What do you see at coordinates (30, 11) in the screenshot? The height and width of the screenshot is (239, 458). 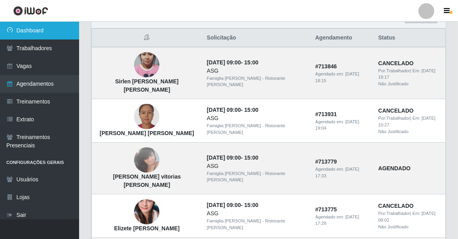 I see `img: CoreUI Logo` at bounding box center [30, 11].